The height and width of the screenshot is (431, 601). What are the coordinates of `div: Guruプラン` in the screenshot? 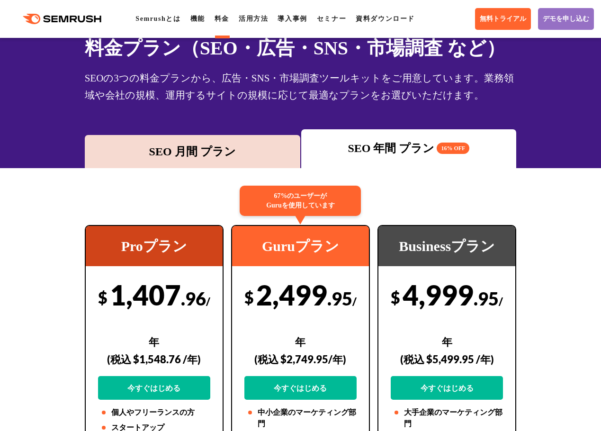 It's located at (300, 246).